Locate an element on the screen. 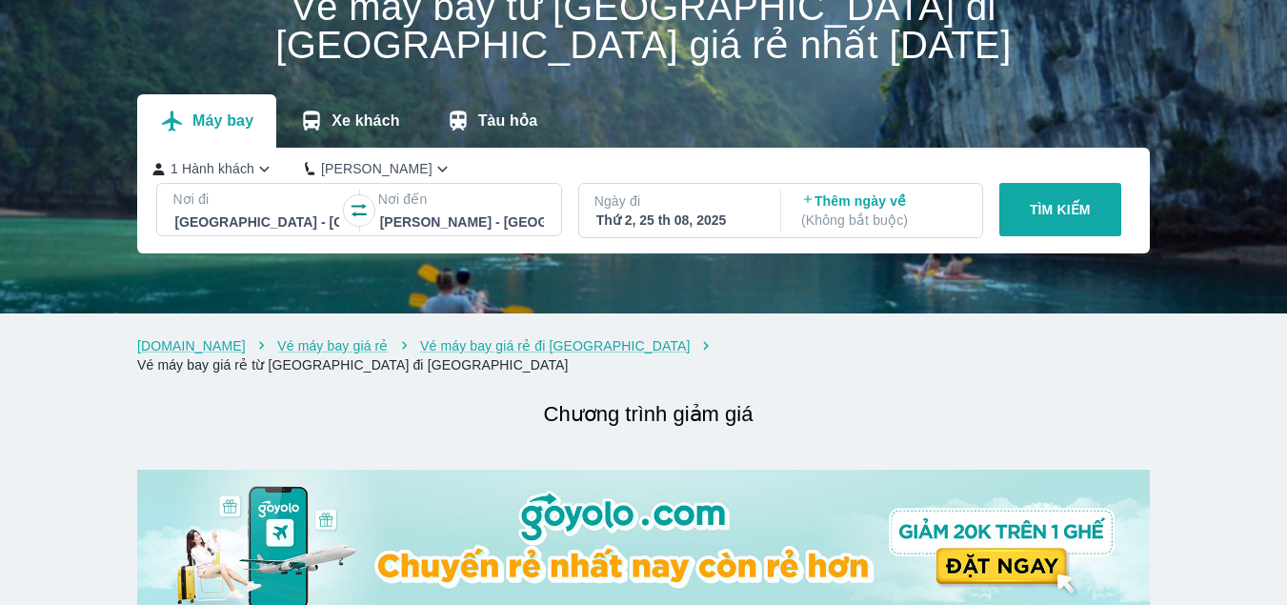 This screenshot has width=1287, height=605. div: Thứ 2, 25 th 08, 2025 is located at coordinates (678, 220).